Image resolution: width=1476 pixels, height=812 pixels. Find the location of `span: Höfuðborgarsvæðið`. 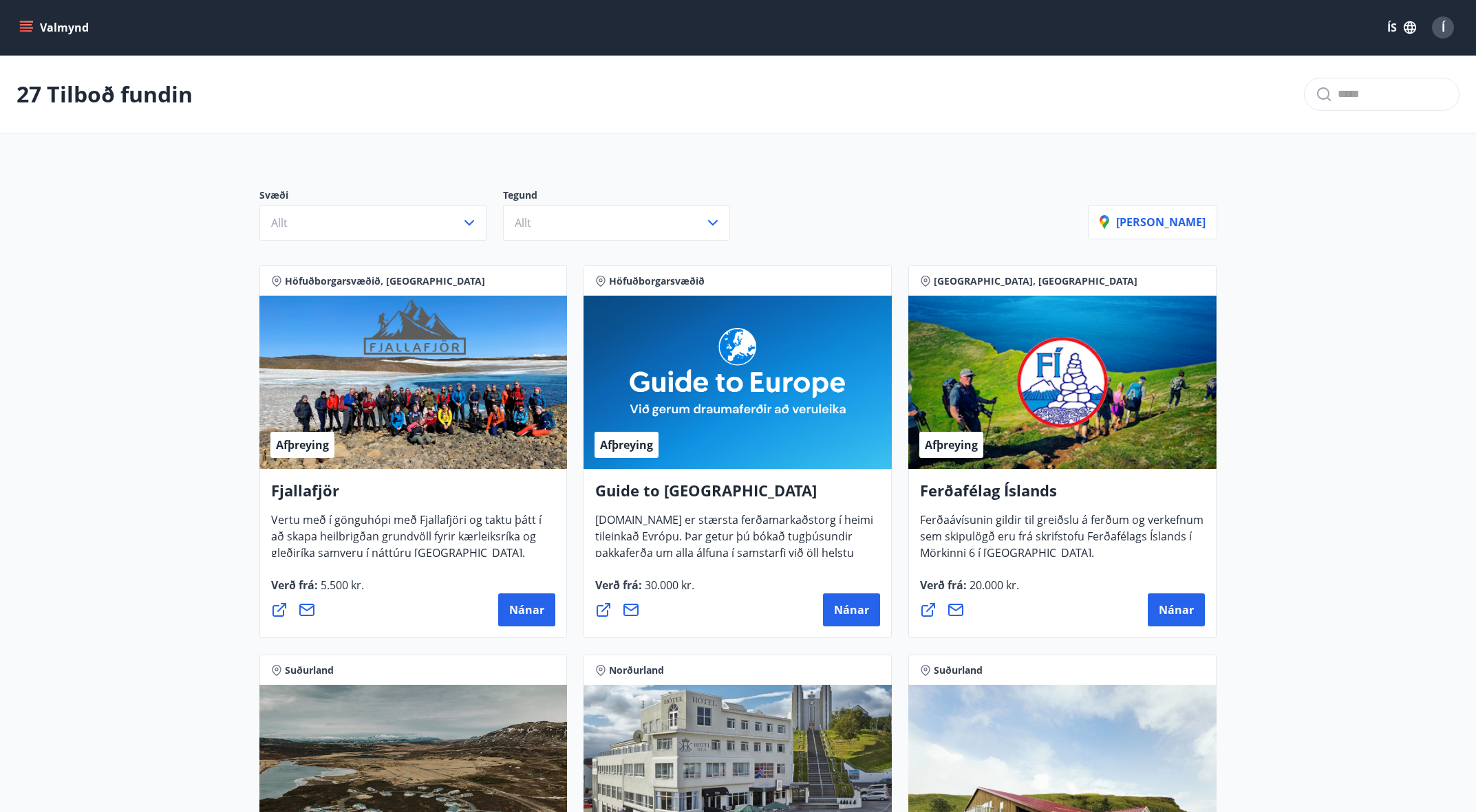

span: Höfuðborgarsvæðið is located at coordinates (656, 281).